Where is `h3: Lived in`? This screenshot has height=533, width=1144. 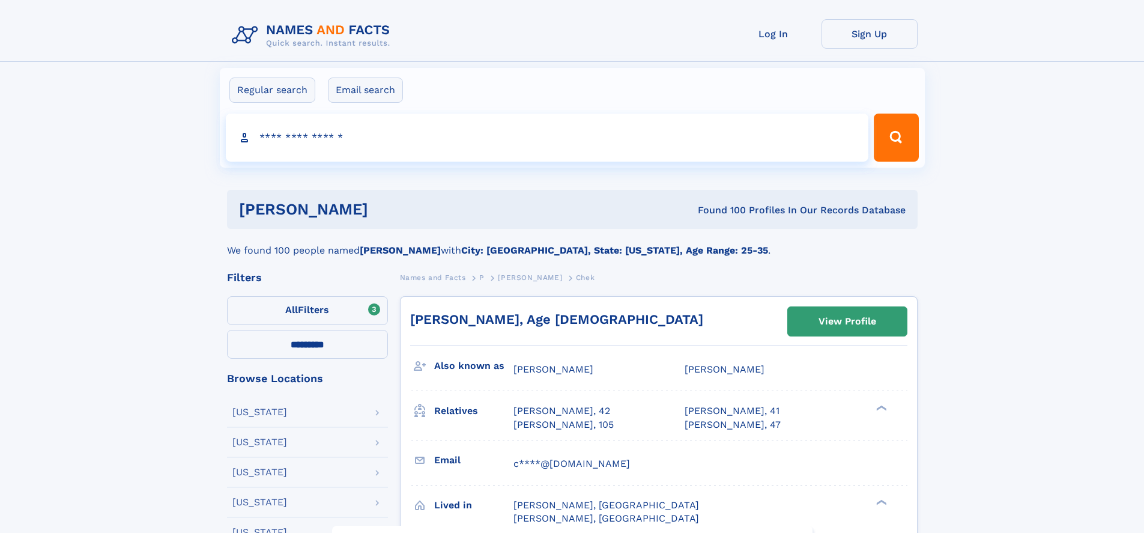 h3: Lived in is located at coordinates (474, 505).